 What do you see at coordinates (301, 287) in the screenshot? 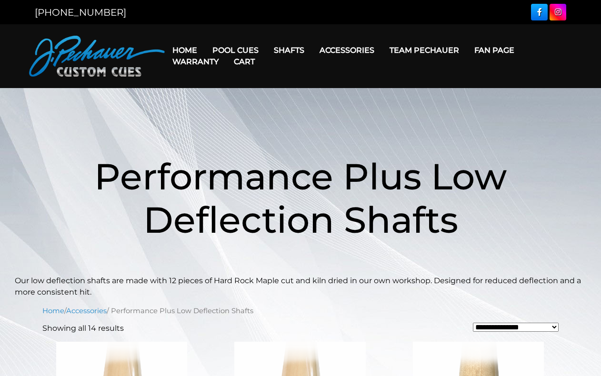
I see `p: Our low deflection shafts are made with 12 pieces of Hard Rock Maple cut and kiln dried in our ow...` at bounding box center [301, 287].